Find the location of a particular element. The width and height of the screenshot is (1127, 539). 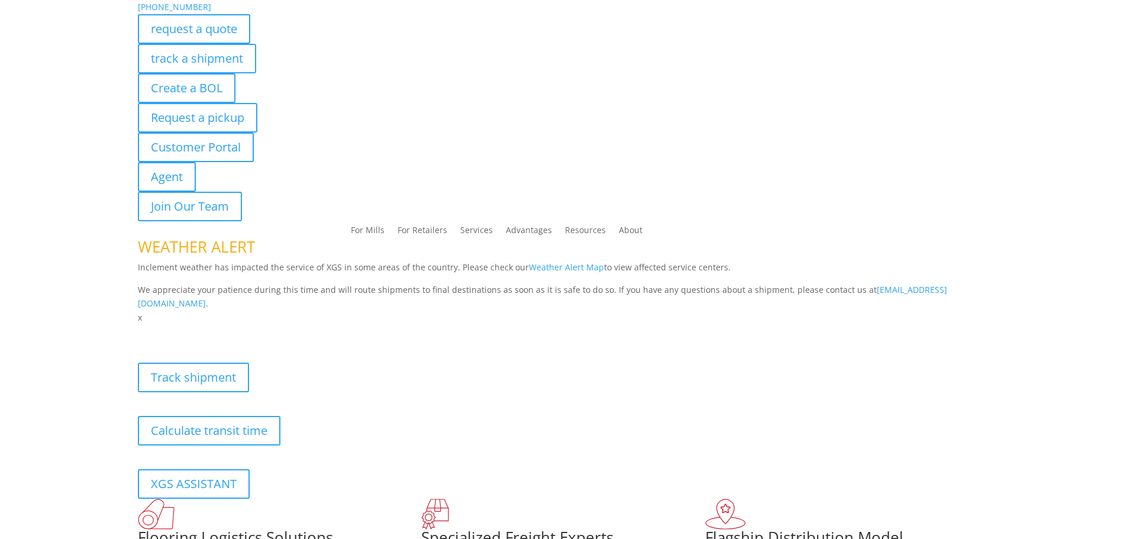

a: Advantages is located at coordinates (529, 232).